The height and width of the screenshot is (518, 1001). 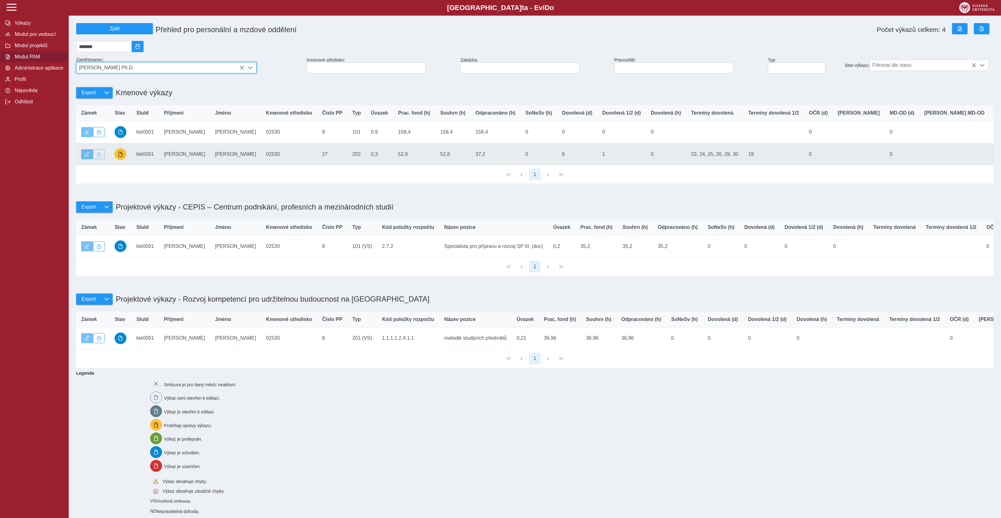 I want to click on td: 19, so click(x=774, y=154).